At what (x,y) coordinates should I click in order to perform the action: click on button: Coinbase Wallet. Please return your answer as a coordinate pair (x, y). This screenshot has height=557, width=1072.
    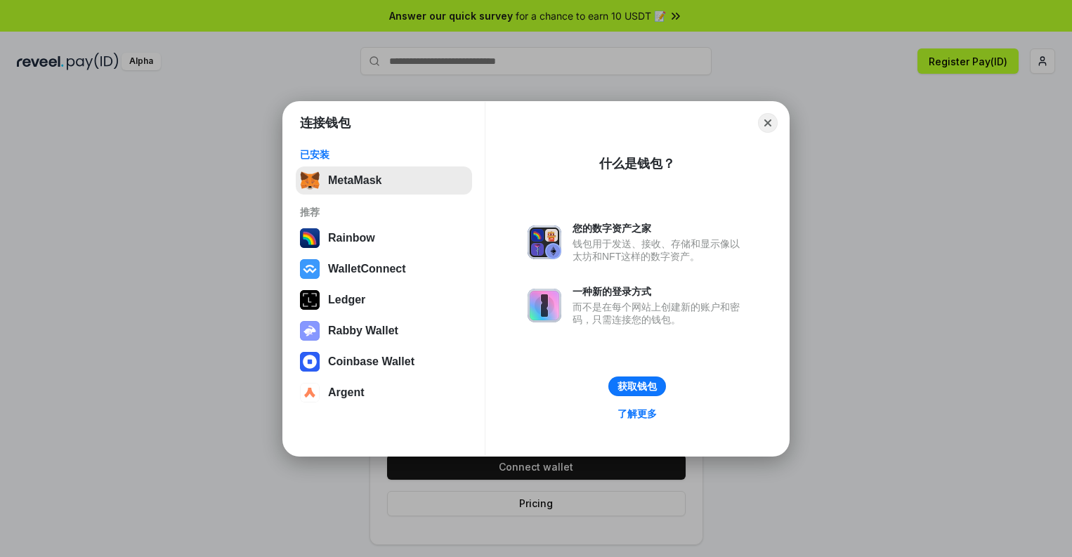
    Looking at the image, I should click on (384, 362).